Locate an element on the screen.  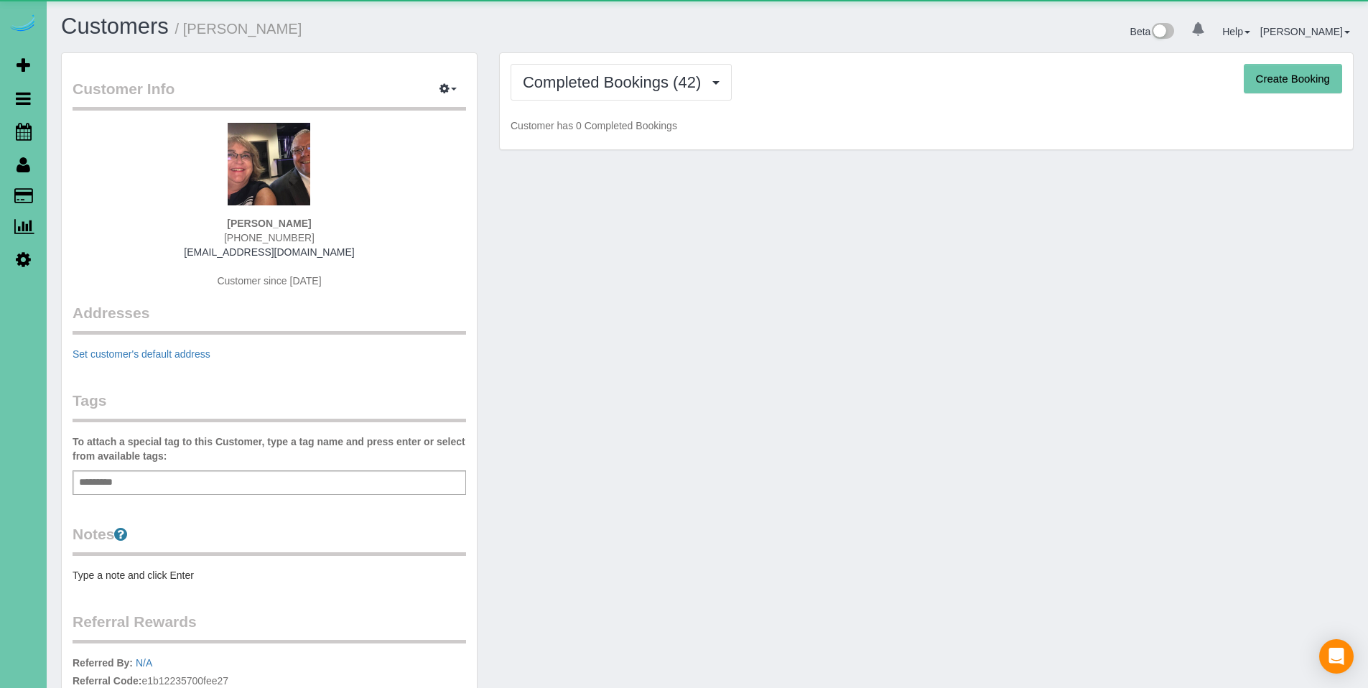
a: N/A is located at coordinates (144, 663).